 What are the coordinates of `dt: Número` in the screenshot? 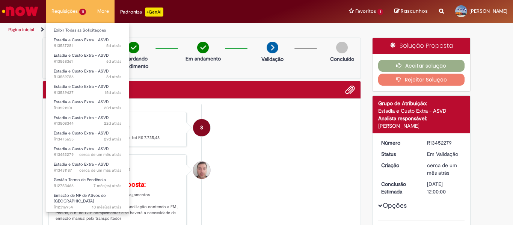 It's located at (398, 143).